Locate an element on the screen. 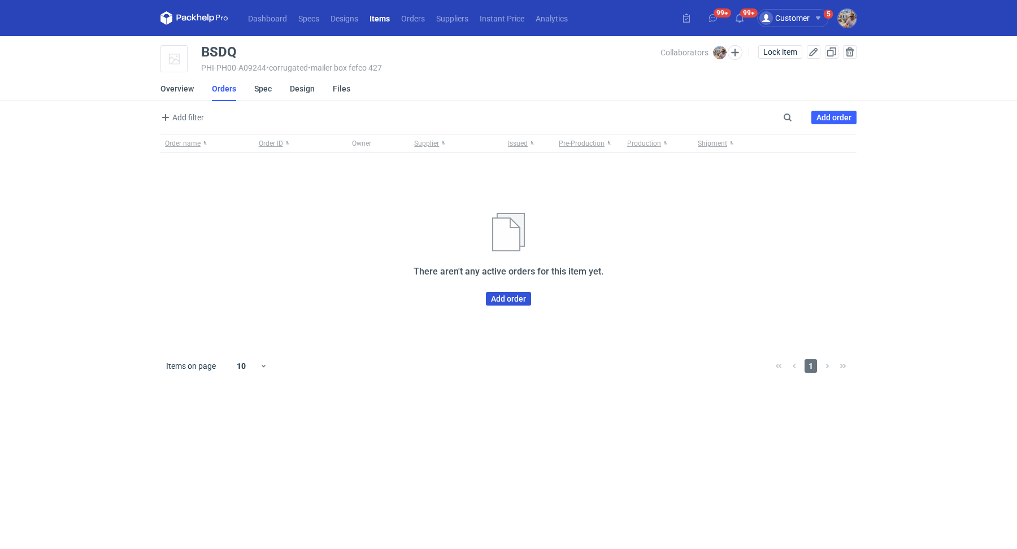 This screenshot has width=1017, height=549. a: Instant Price is located at coordinates (502, 18).